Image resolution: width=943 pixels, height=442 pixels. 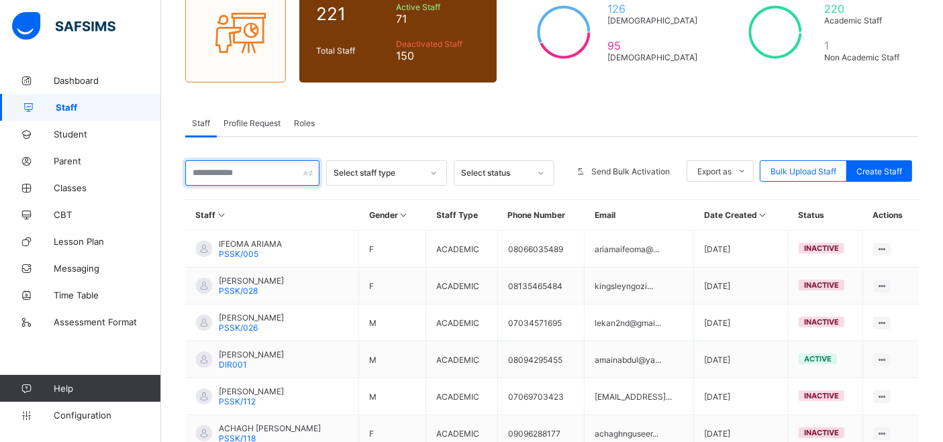 I want to click on span: Academic Staff, so click(x=863, y=20).